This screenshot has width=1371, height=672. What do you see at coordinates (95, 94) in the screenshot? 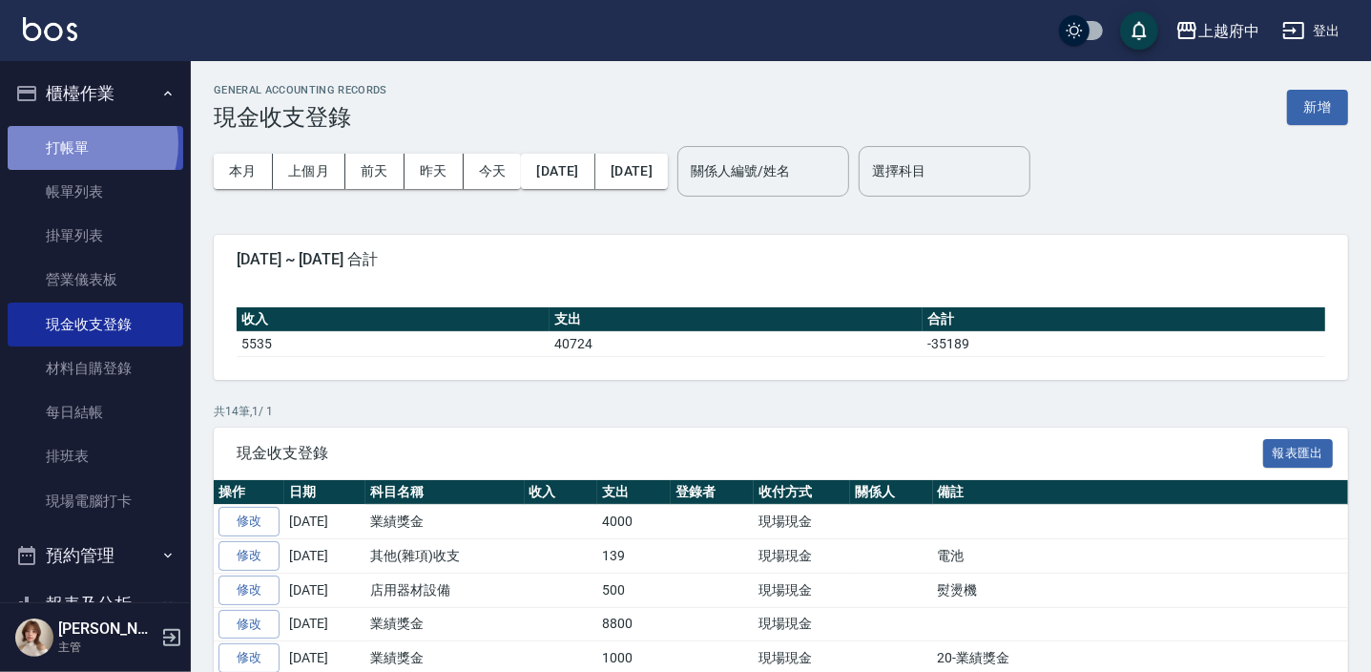
I see `button: 櫃檯作業` at bounding box center [95, 94].